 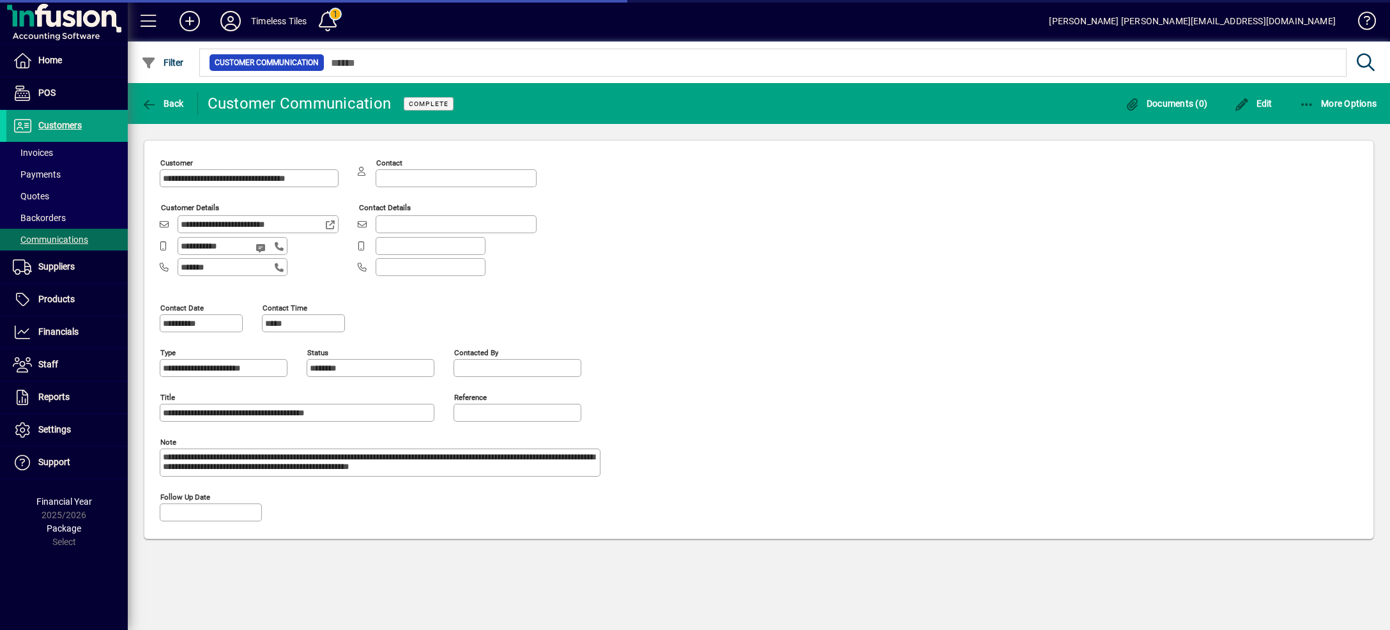 I want to click on a: Backorders, so click(x=67, y=218).